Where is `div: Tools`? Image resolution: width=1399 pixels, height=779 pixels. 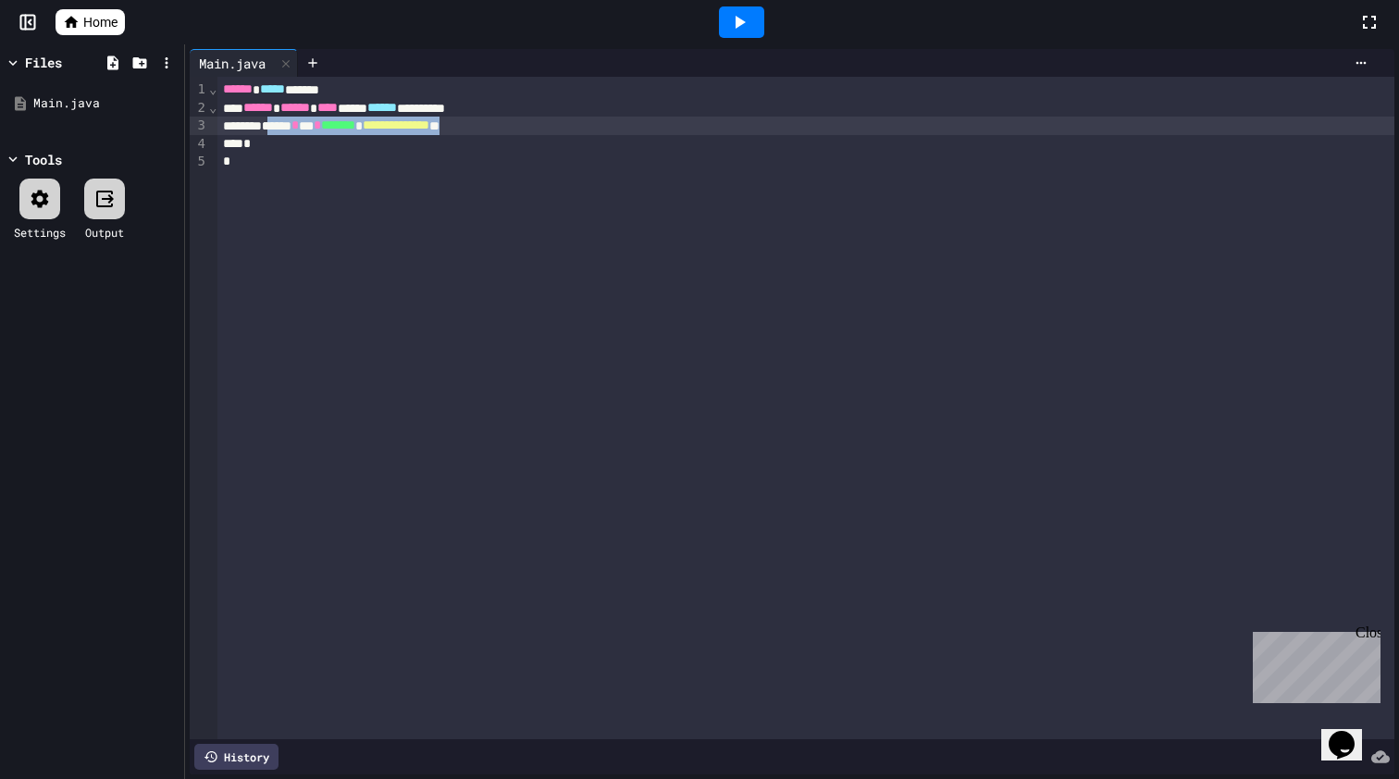
div: Tools is located at coordinates (44, 159).